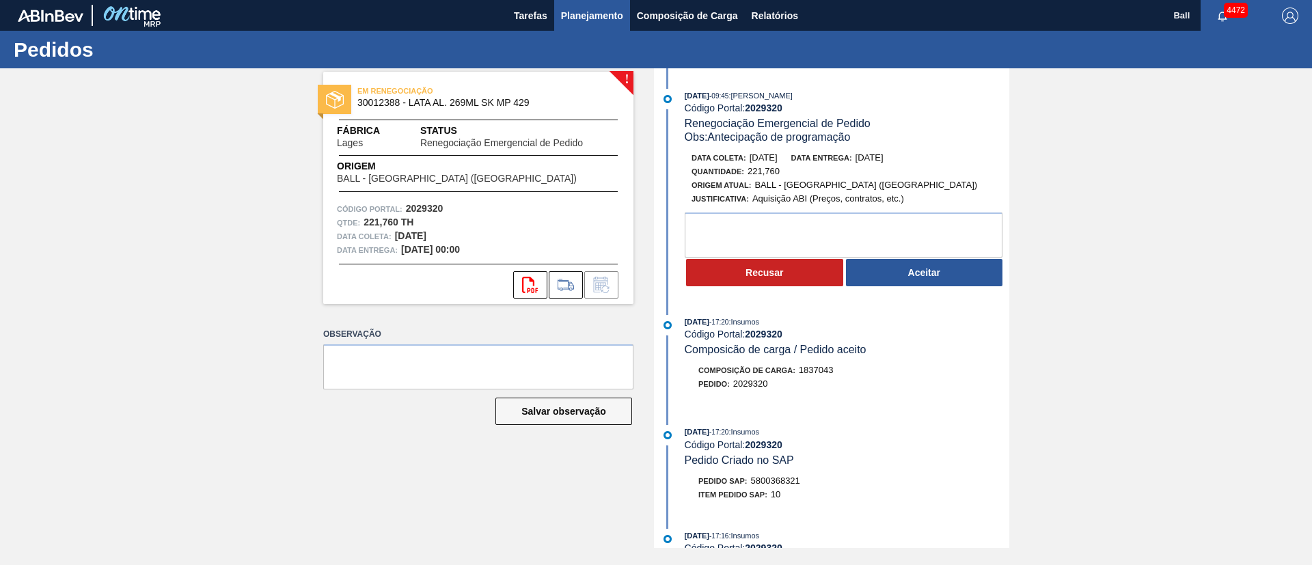 This screenshot has height=565, width=1312. What do you see at coordinates (723, 481) in the screenshot?
I see `span: Pedido SAP:` at bounding box center [723, 481].